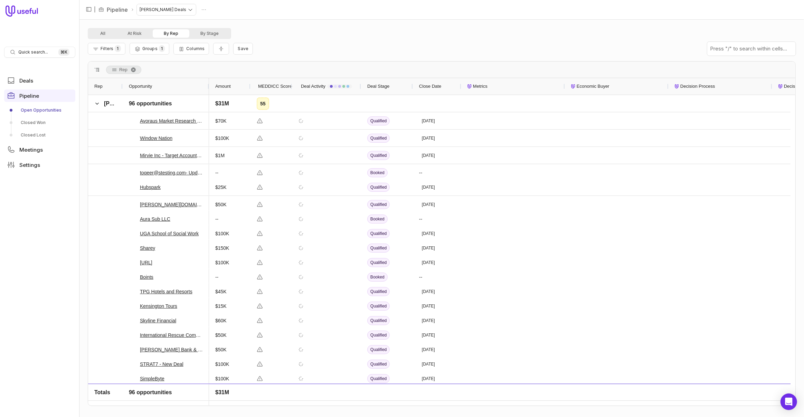 Image resolution: width=804 pixels, height=417 pixels. I want to click on span: Close Date, so click(430, 86).